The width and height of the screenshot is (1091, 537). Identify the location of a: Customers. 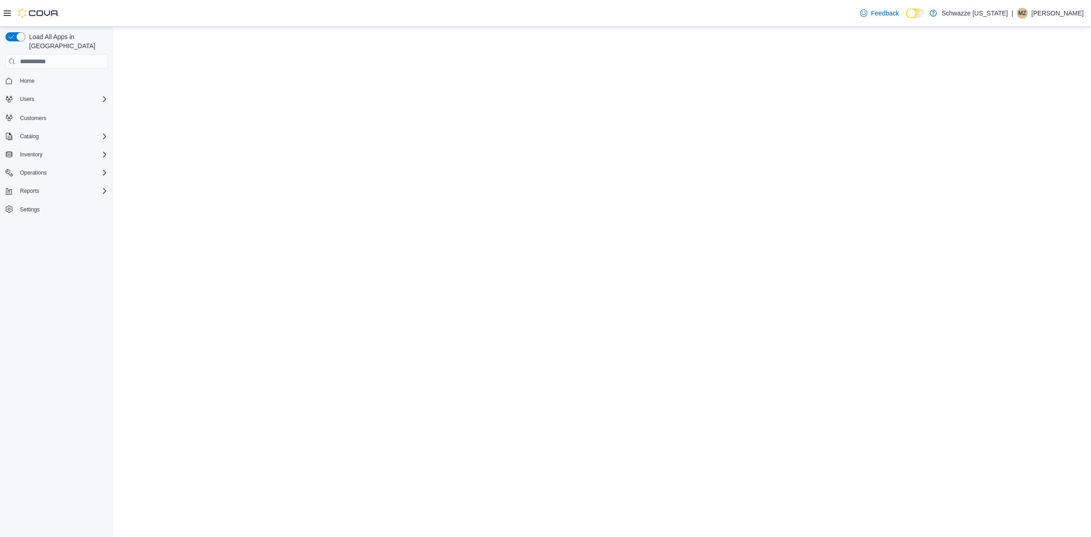
(33, 118).